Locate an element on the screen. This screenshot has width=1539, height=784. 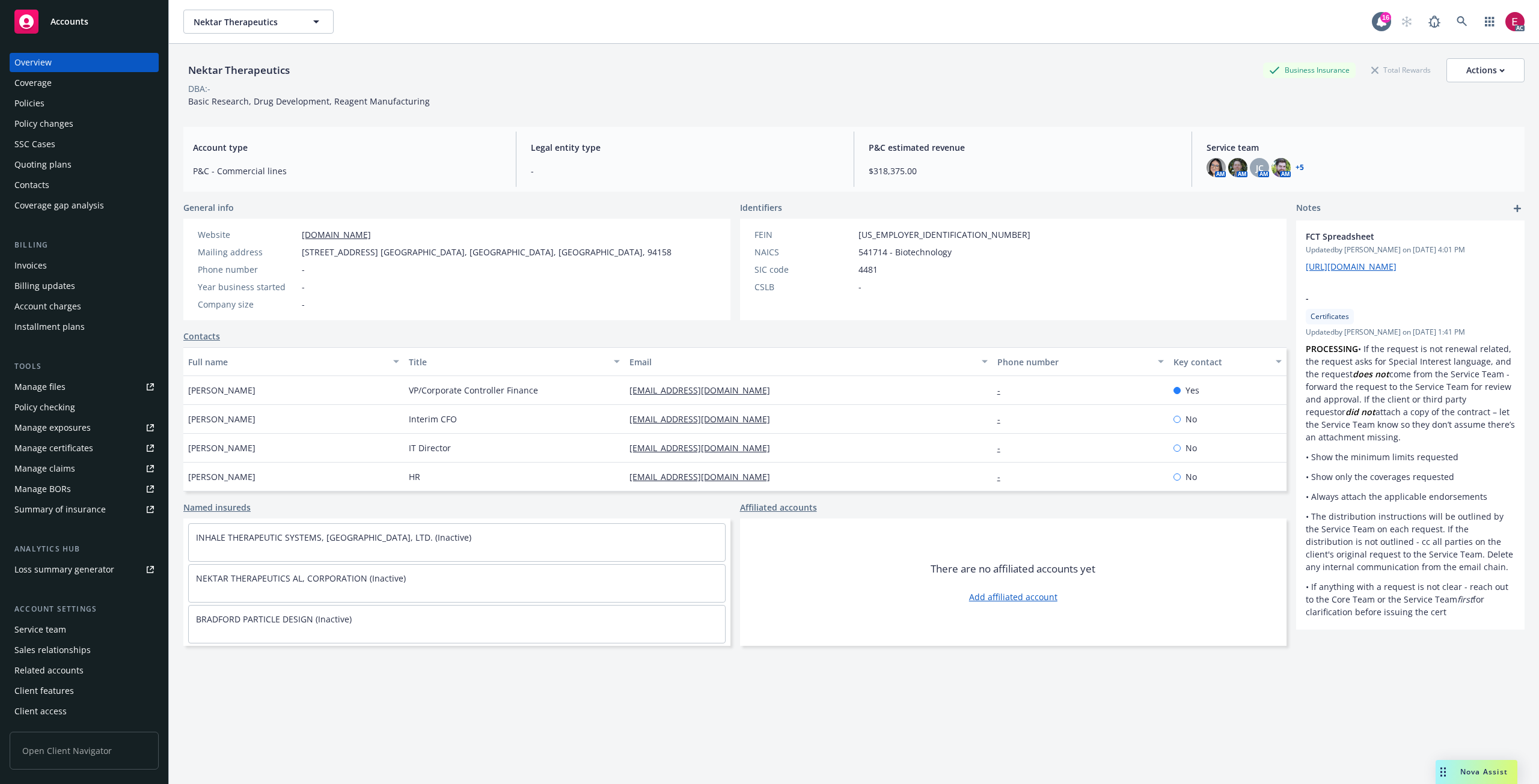
div: NAICS is located at coordinates (803, 252).